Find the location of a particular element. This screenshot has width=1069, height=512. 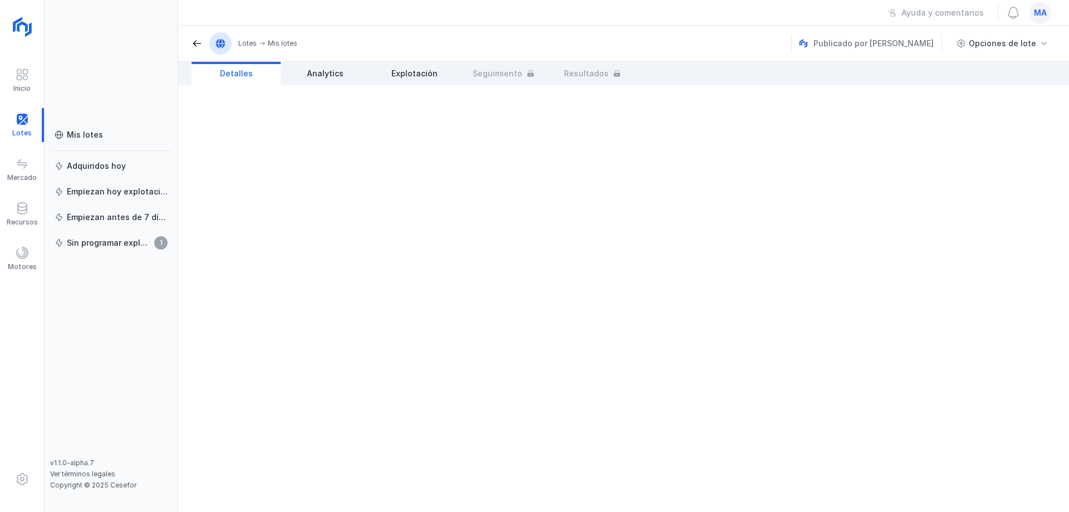

a: Adquiridos hoy is located at coordinates (111, 166).